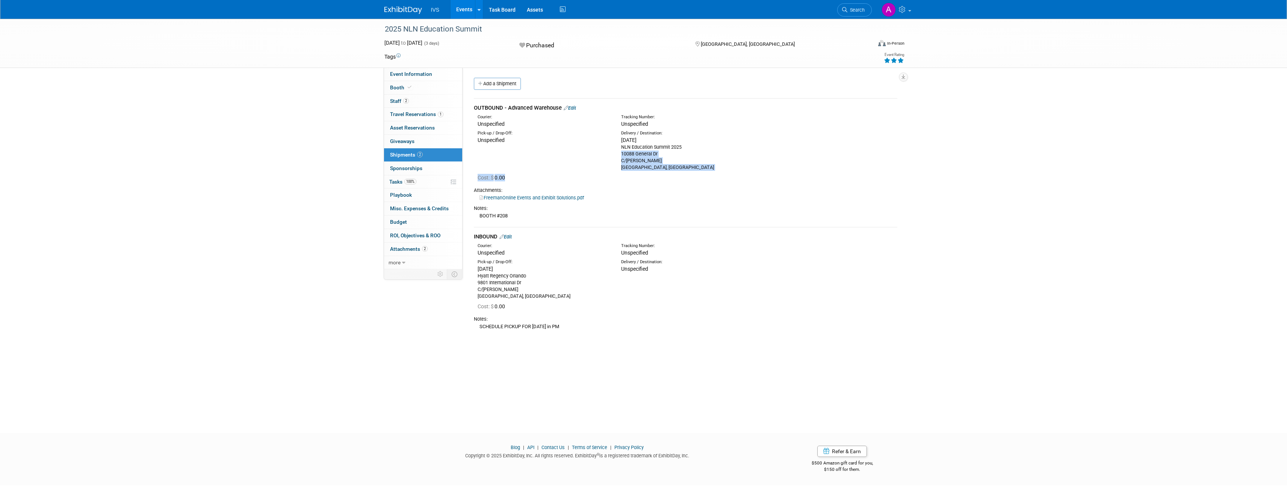 This screenshot has height=493, width=1287. I want to click on a: Asset Reservations, so click(423, 128).